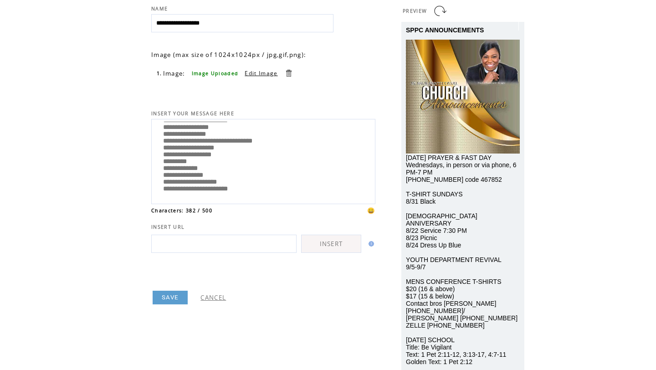 The width and height of the screenshot is (656, 370). What do you see at coordinates (215, 73) in the screenshot?
I see `span: Image Uploaded` at bounding box center [215, 73].